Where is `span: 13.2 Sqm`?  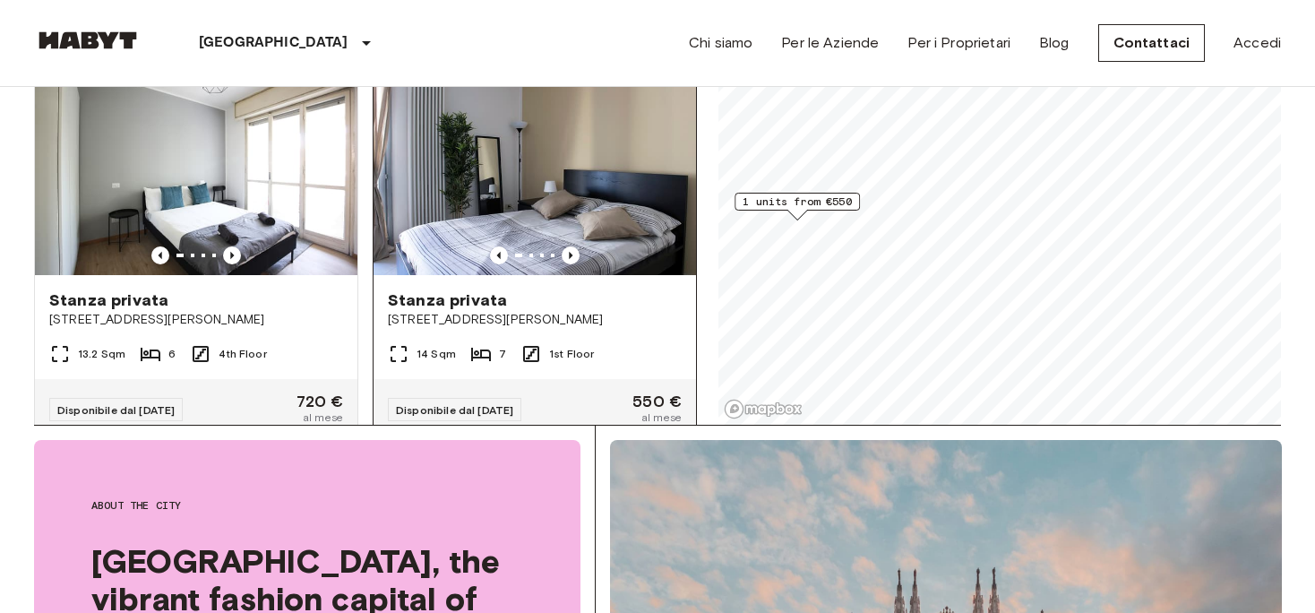 span: 13.2 Sqm is located at coordinates (101, 354).